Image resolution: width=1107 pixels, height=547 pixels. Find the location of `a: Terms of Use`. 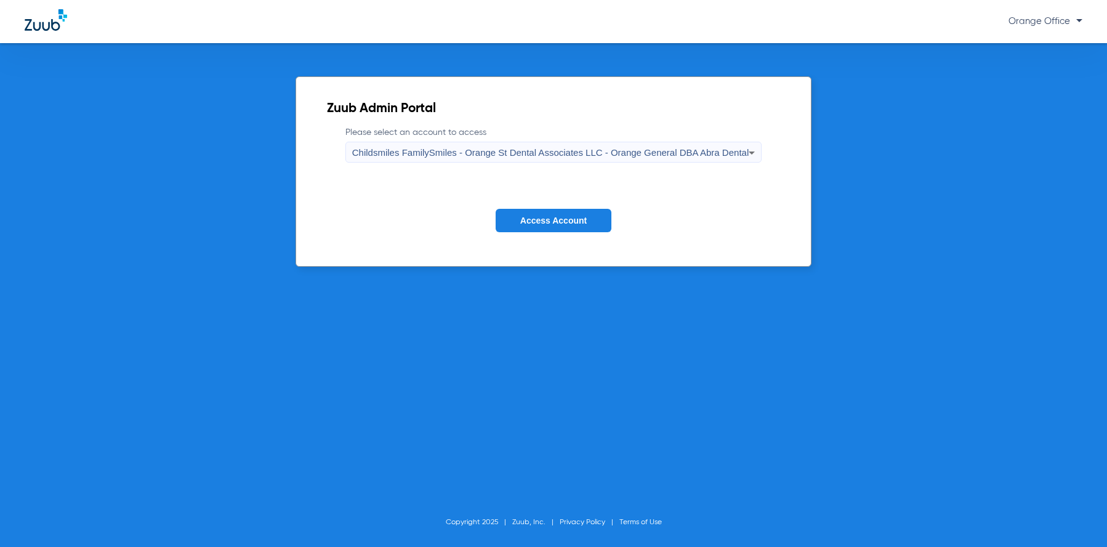

a: Terms of Use is located at coordinates (641, 522).